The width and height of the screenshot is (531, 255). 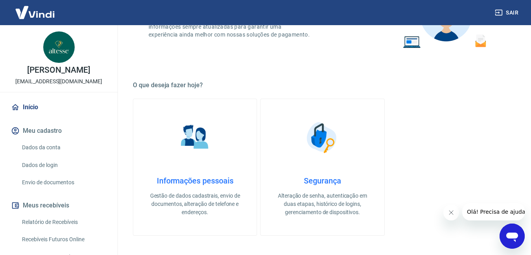 What do you see at coordinates (35, 9) in the screenshot?
I see `span: Olá! Precisa de ajuda?` at bounding box center [35, 9].